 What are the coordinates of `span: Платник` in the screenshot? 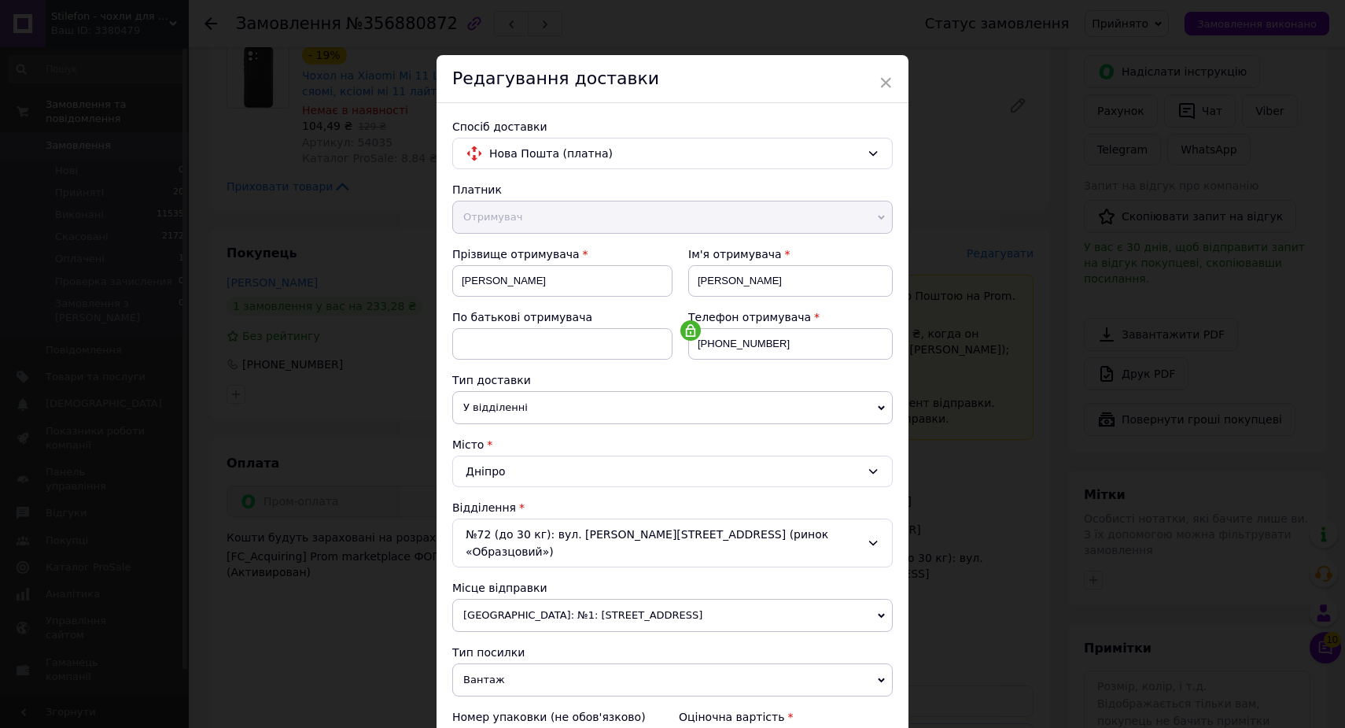 It's located at (477, 190).